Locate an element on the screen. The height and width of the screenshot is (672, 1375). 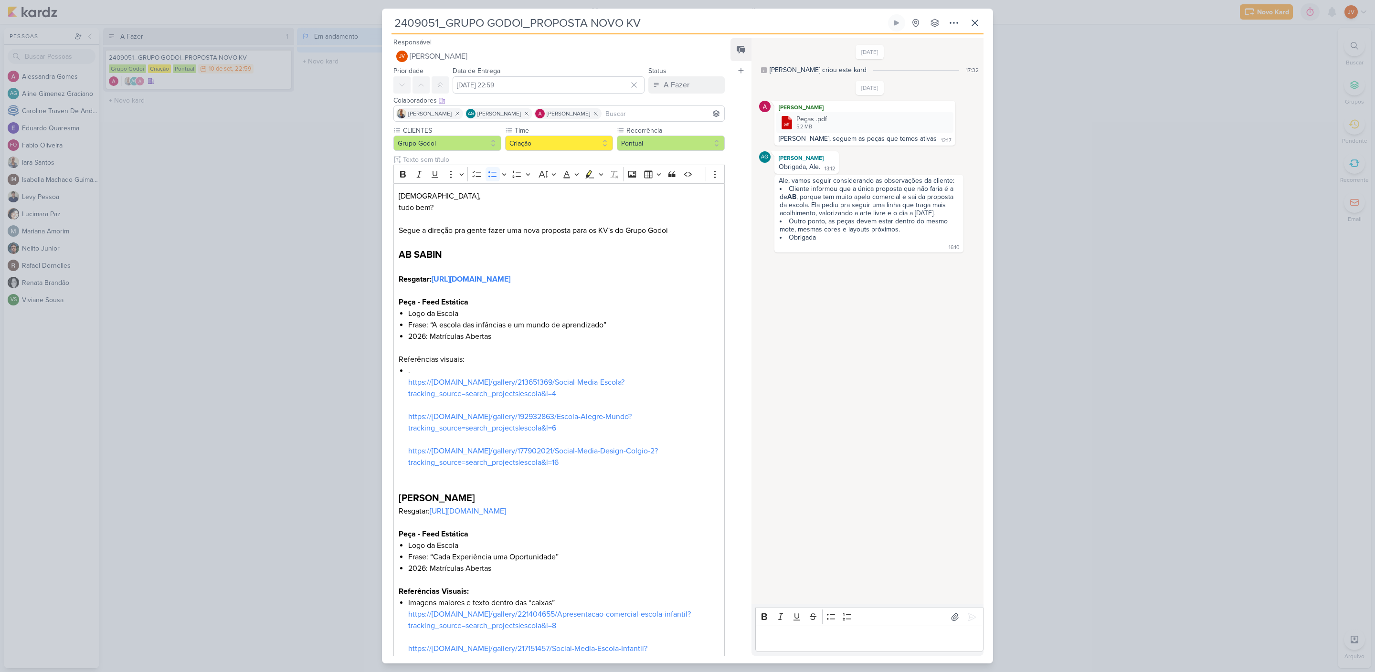
label: Recorrência is located at coordinates (675, 130).